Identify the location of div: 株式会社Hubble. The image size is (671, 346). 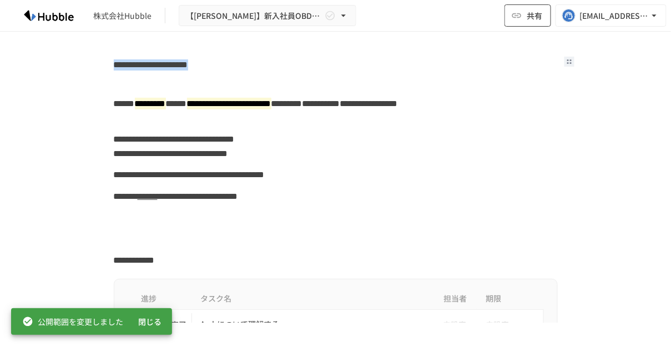
(122, 16).